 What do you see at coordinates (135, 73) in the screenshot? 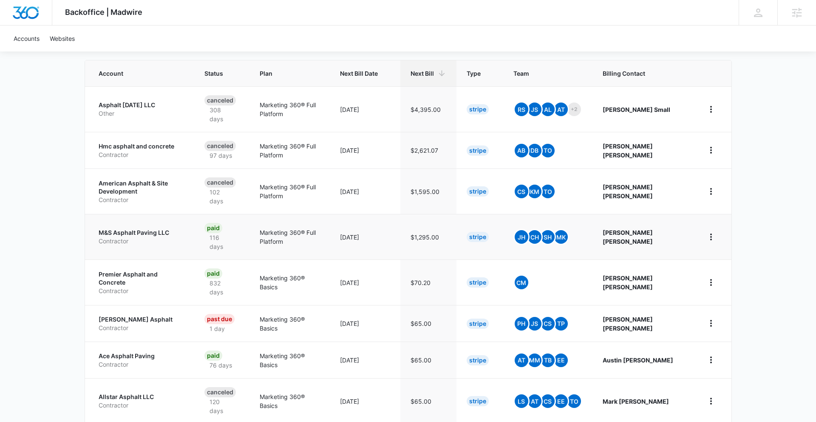
I see `span: Account` at bounding box center [135, 73].